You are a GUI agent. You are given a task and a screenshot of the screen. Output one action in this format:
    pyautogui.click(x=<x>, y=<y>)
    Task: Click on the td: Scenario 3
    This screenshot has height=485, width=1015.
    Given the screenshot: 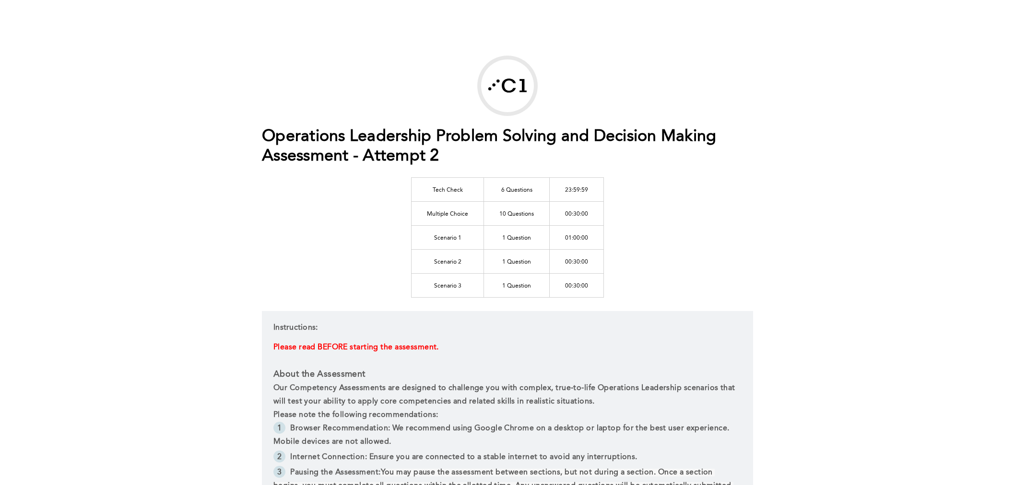 What is the action you would take?
    pyautogui.click(x=447, y=285)
    